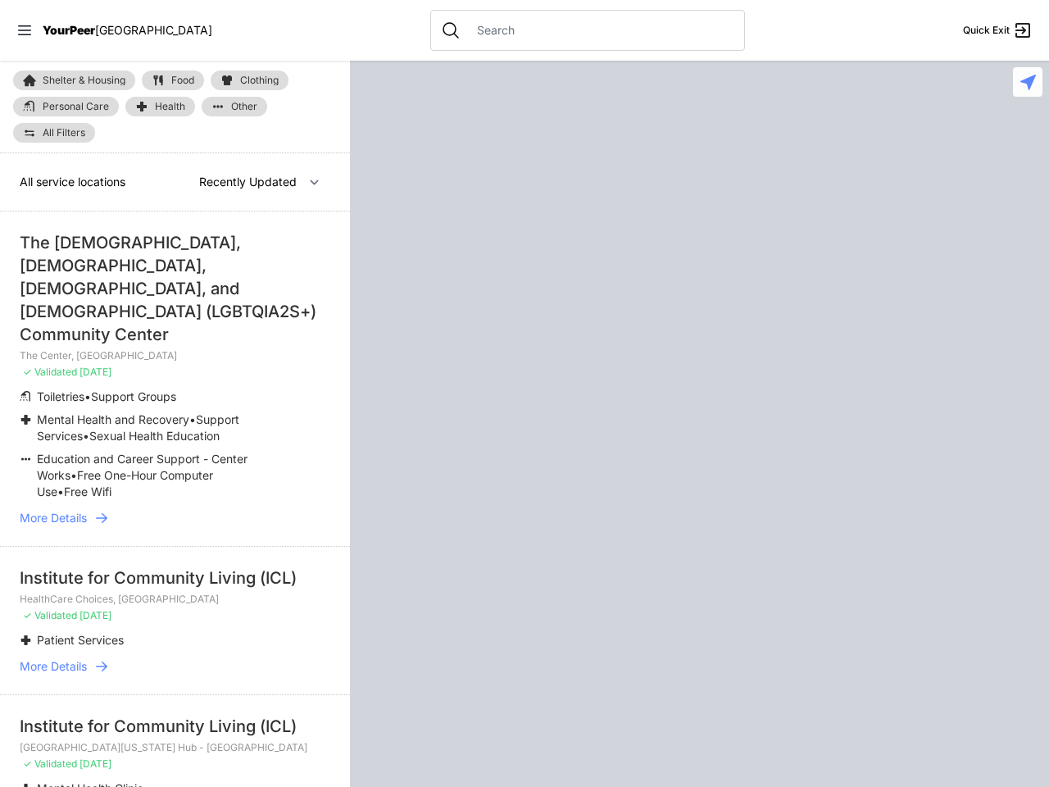 This screenshot has height=787, width=1049. Describe the element at coordinates (134, 396) in the screenshot. I see `span: Support Groups` at that location.